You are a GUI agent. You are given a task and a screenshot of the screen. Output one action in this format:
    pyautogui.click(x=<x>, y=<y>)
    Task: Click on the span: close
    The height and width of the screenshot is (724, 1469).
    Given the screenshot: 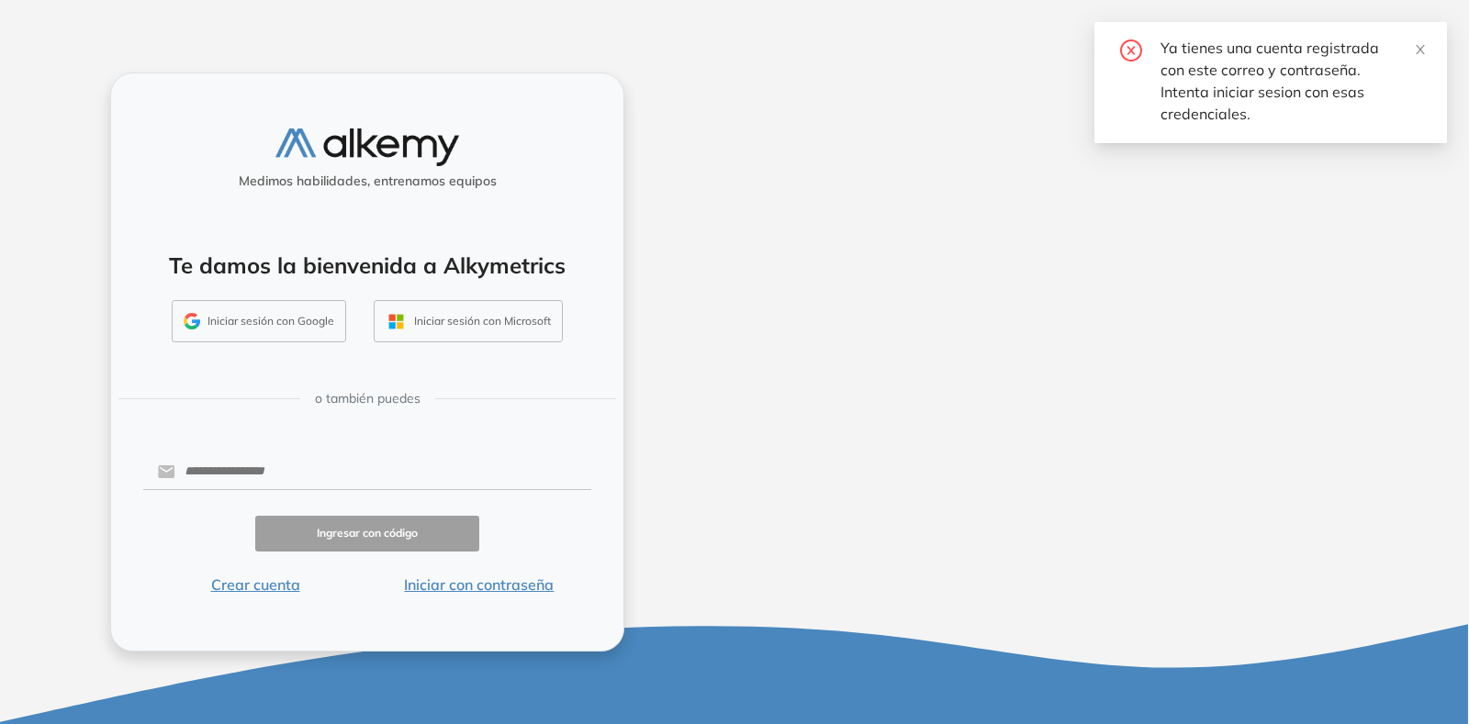 What is the action you would take?
    pyautogui.click(x=1420, y=50)
    